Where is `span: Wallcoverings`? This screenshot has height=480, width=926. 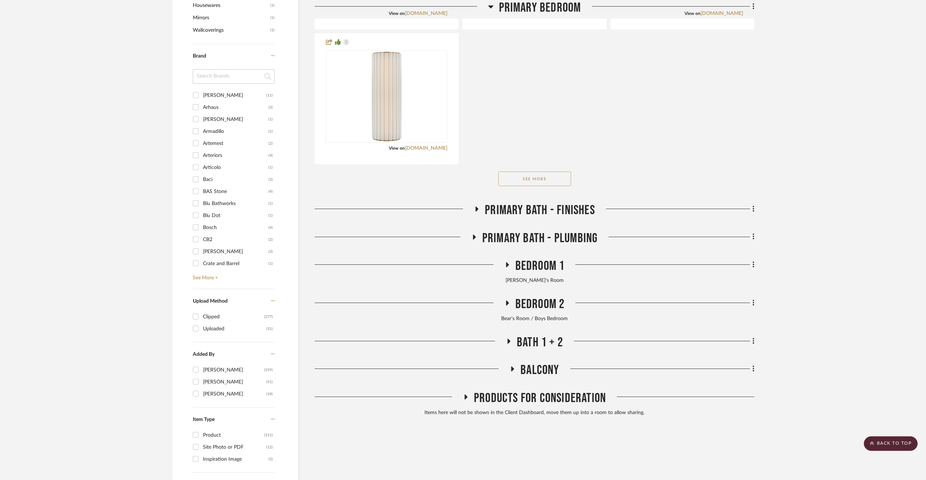
span: Wallcoverings is located at coordinates (231, 30).